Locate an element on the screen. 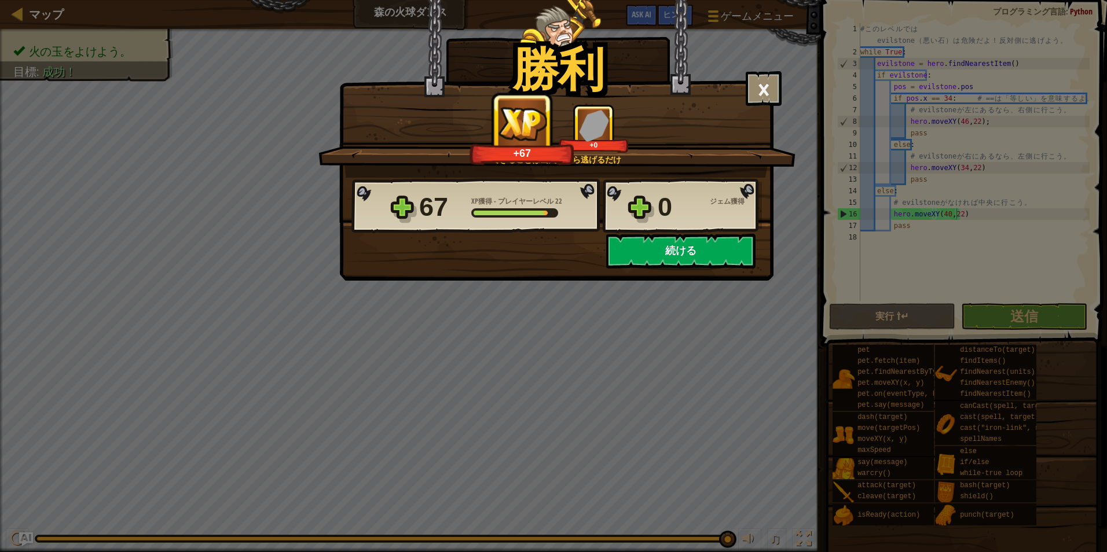 Image resolution: width=1107 pixels, height=552 pixels. span: プレイヤーレベル is located at coordinates (526, 201).